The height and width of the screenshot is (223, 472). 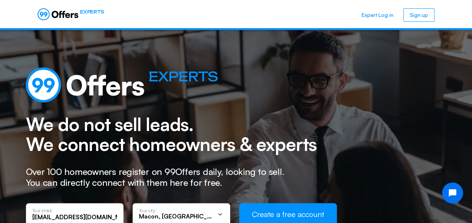 I want to click on h2: We do not sell leads. We connect homeowners & experts, so click(x=236, y=134).